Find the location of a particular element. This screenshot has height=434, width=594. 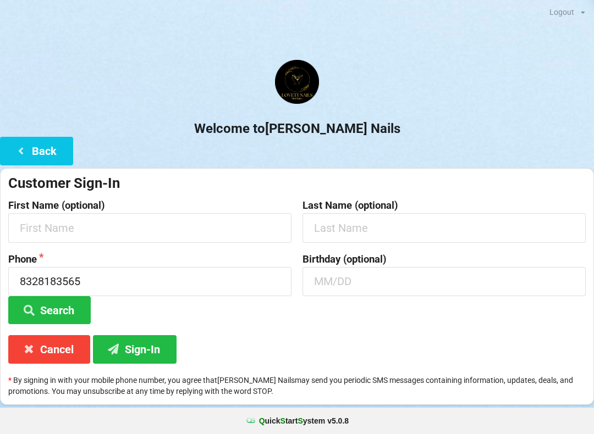

label: Last Name (optional) is located at coordinates (444, 206).